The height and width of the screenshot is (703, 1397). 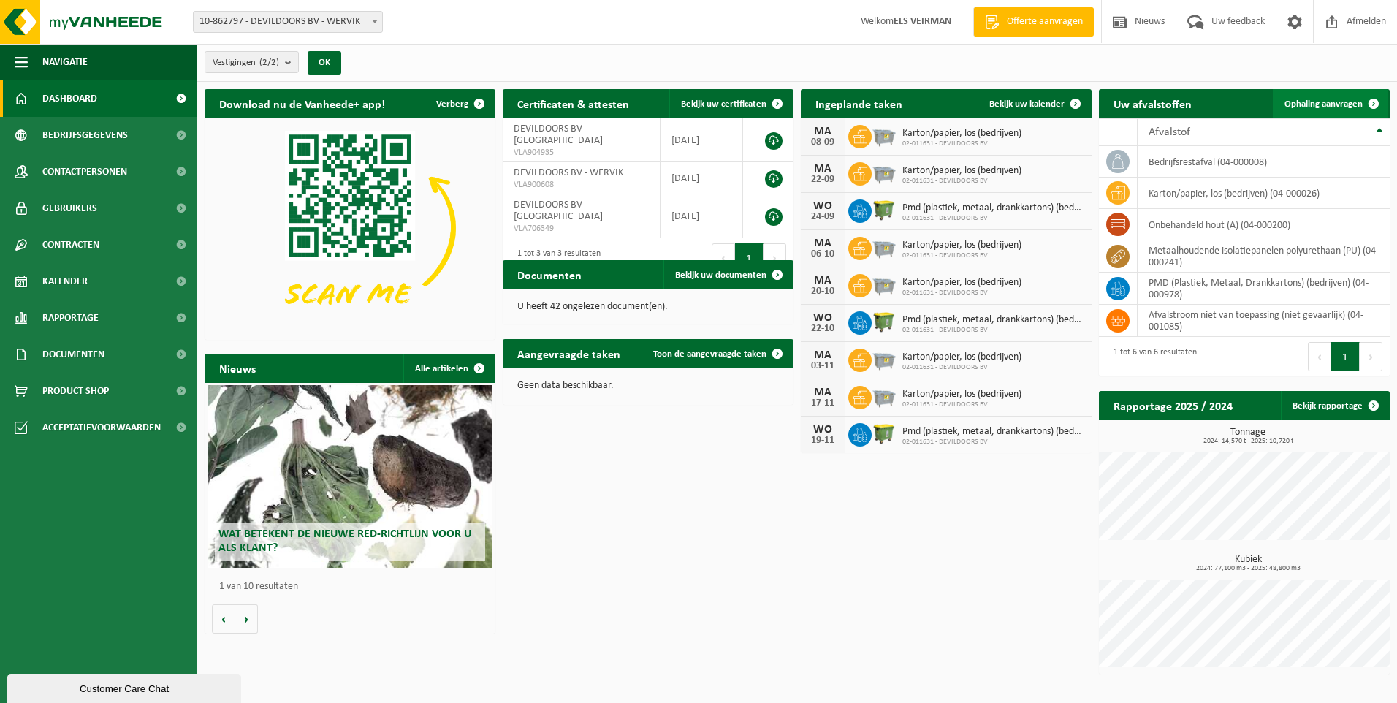 What do you see at coordinates (1248, 441) in the screenshot?
I see `span: 2024: 14,570 t - 2025: 10,720 t` at bounding box center [1248, 441].